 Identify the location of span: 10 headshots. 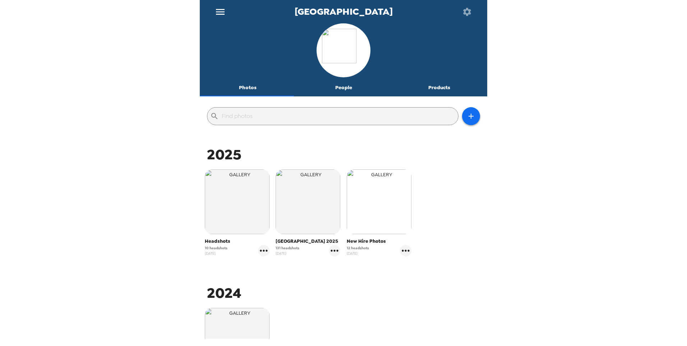
(216, 248).